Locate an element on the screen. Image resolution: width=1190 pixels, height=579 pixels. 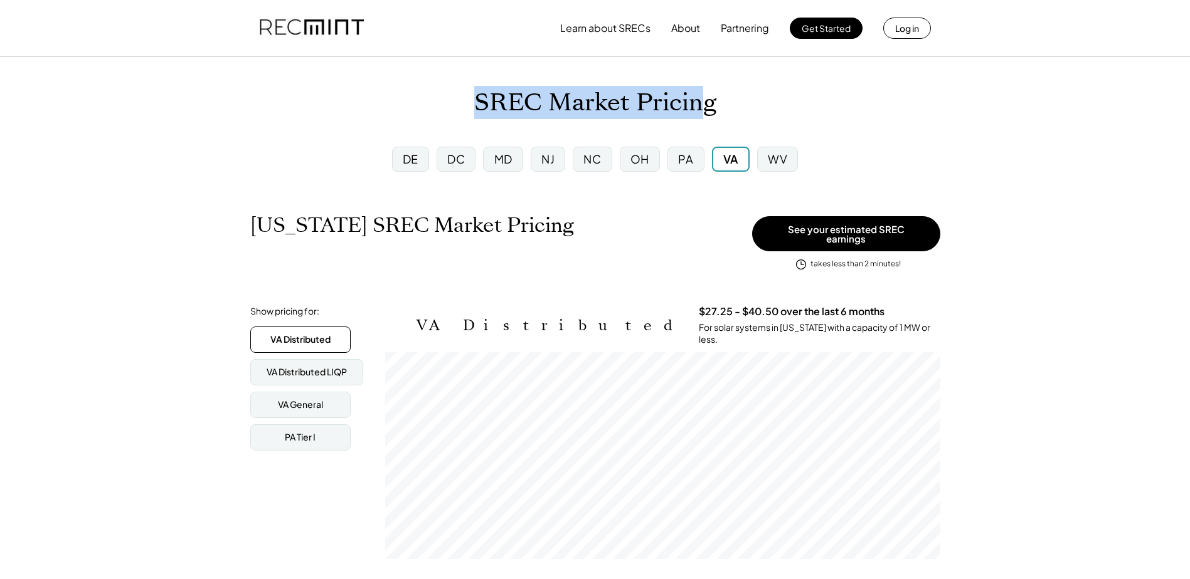
h2: VA Distributed is located at coordinates (548, 325).